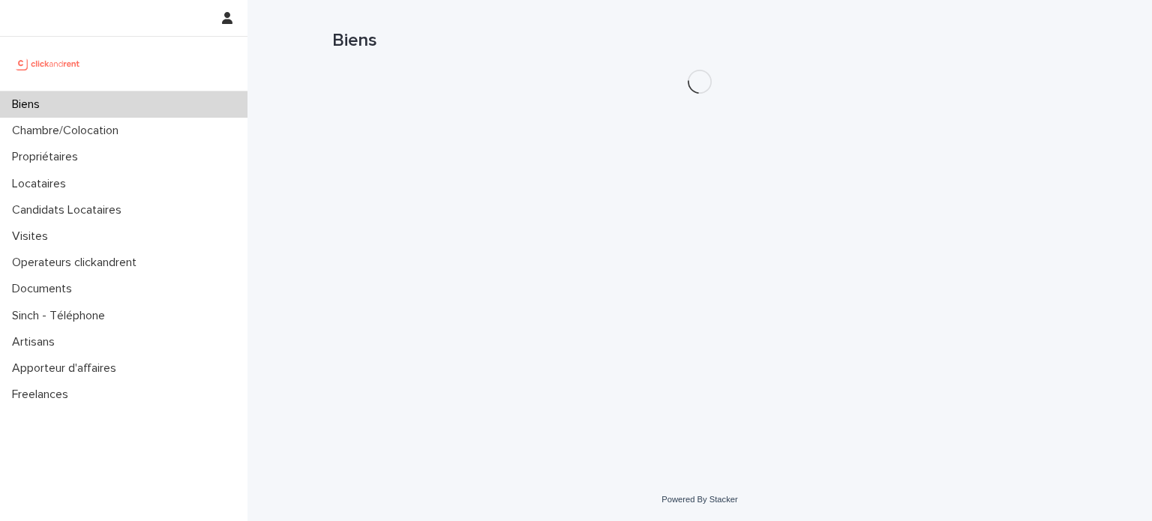 The image size is (1152, 521). Describe the element at coordinates (42, 184) in the screenshot. I see `p: Locataires` at that location.